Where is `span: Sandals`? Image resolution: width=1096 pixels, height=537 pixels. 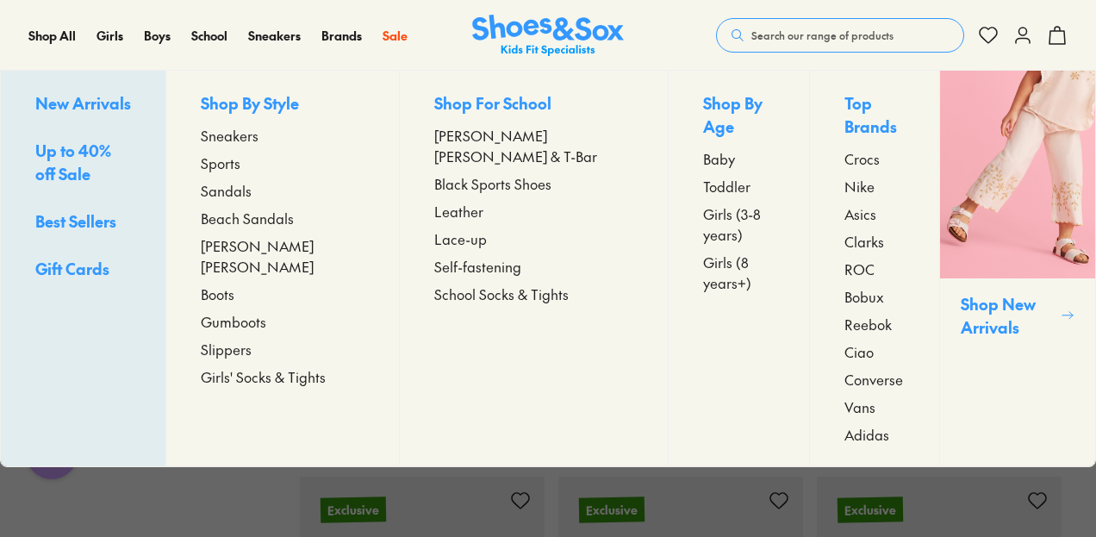 span: Sandals is located at coordinates (226, 190).